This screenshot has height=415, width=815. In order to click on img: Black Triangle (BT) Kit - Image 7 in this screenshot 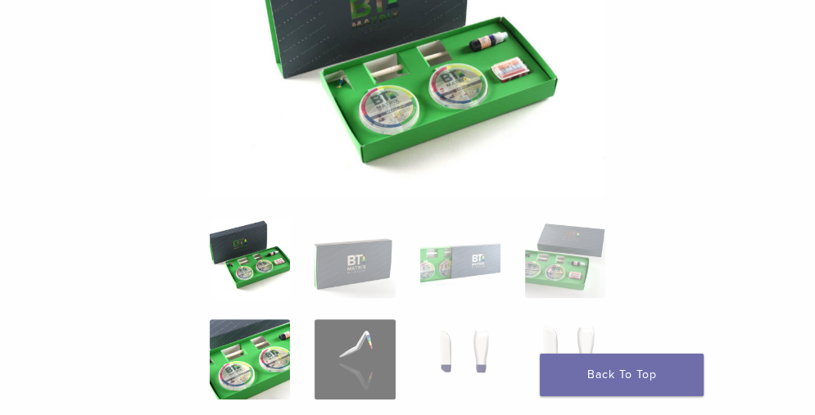, I will do `click(460, 359)`.